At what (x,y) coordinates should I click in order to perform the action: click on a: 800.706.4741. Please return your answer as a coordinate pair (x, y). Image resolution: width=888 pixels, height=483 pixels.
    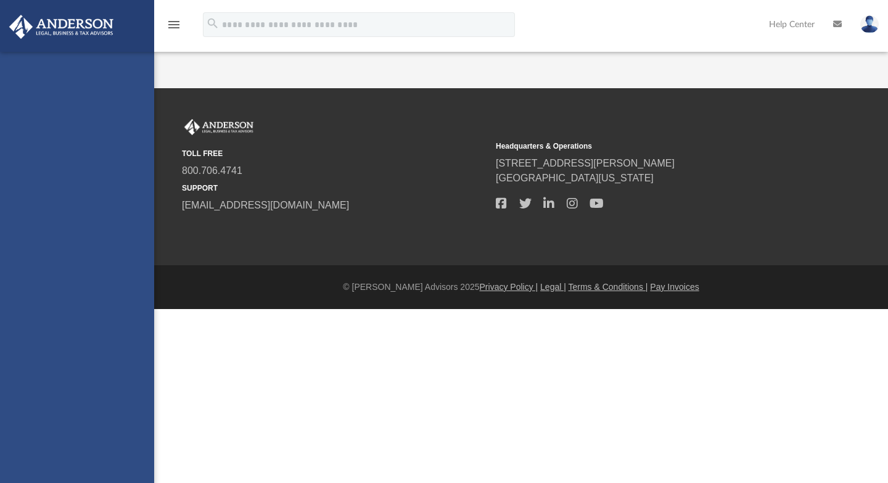
    Looking at the image, I should click on (212, 170).